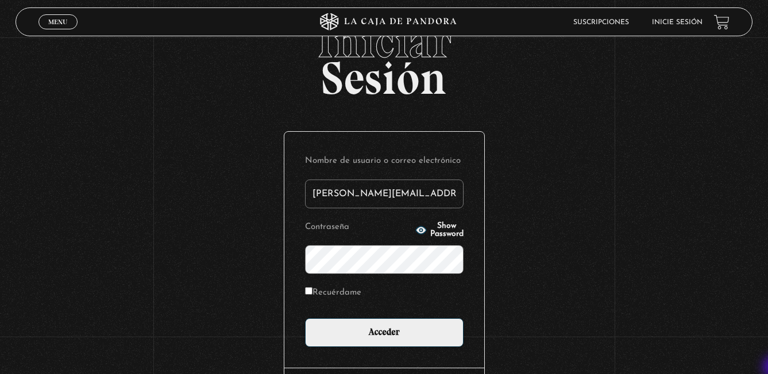  Describe the element at coordinates (384, 161) in the screenshot. I see `label: Nombre de usuario o correo electrónico` at that location.